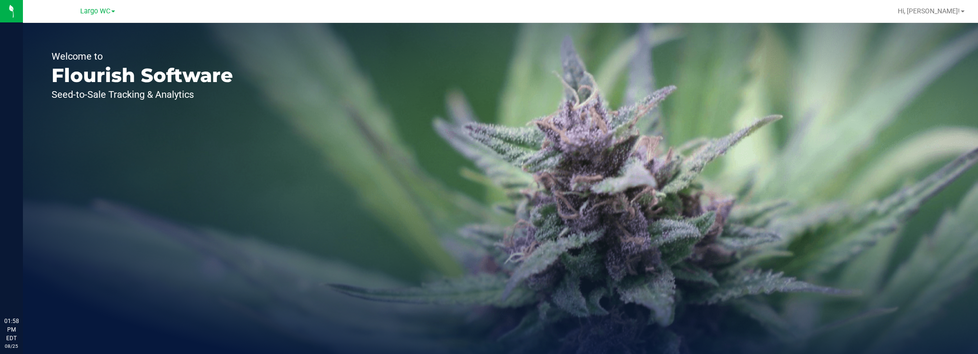 The height and width of the screenshot is (354, 978). What do you see at coordinates (11, 346) in the screenshot?
I see `p: 08/25` at bounding box center [11, 346].